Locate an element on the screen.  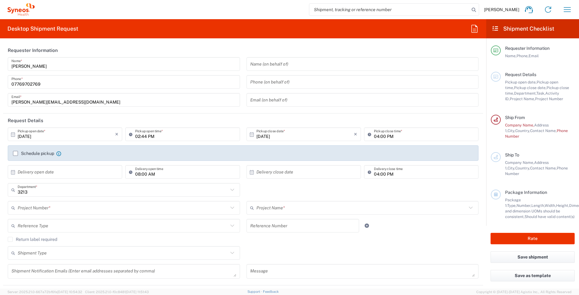
h2: Desktop Shipment Request is located at coordinates (43, 29).